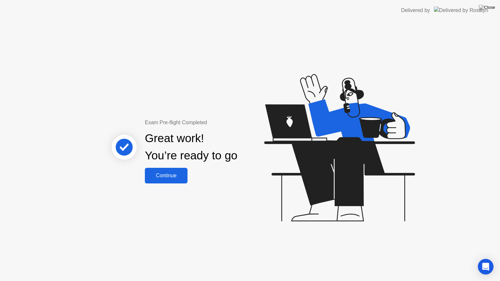  What do you see at coordinates (461, 10) in the screenshot?
I see `img: Delivered by Rosalyn` at bounding box center [461, 10].